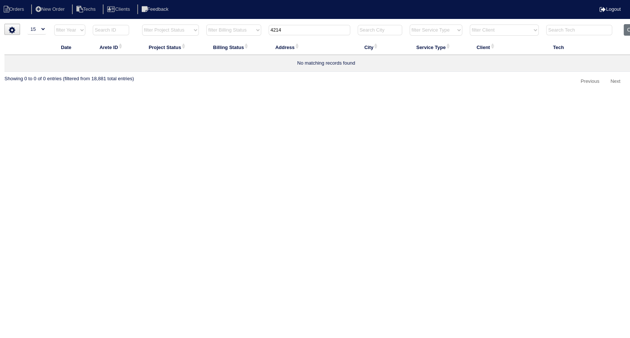 This screenshot has height=338, width=630. What do you see at coordinates (114, 47) in the screenshot?
I see `th: Arete ID: activate to sort column ascending` at bounding box center [114, 47].